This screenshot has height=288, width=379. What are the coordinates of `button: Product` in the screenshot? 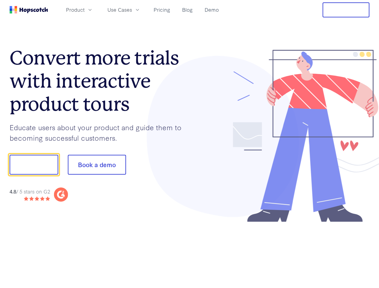 It's located at (80, 10).